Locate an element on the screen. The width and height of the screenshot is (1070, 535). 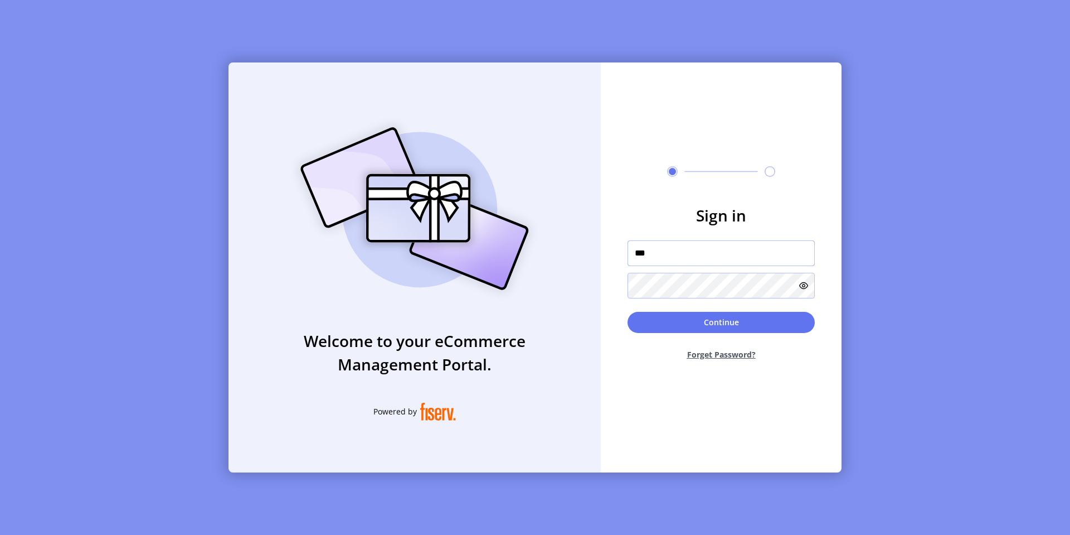
h3: Sign in is located at coordinates (721, 215).